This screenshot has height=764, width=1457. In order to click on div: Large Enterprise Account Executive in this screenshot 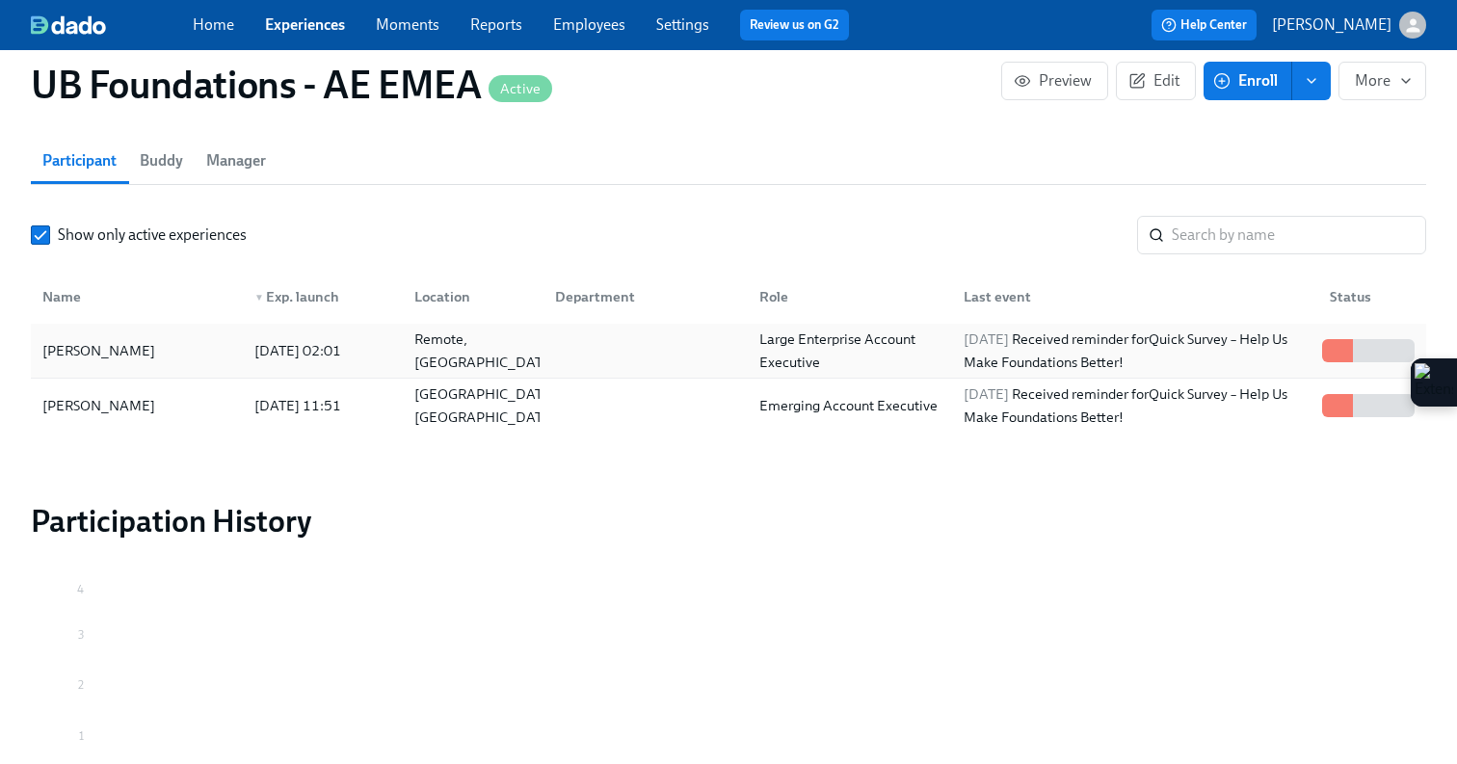, I will do `click(850, 351)`.